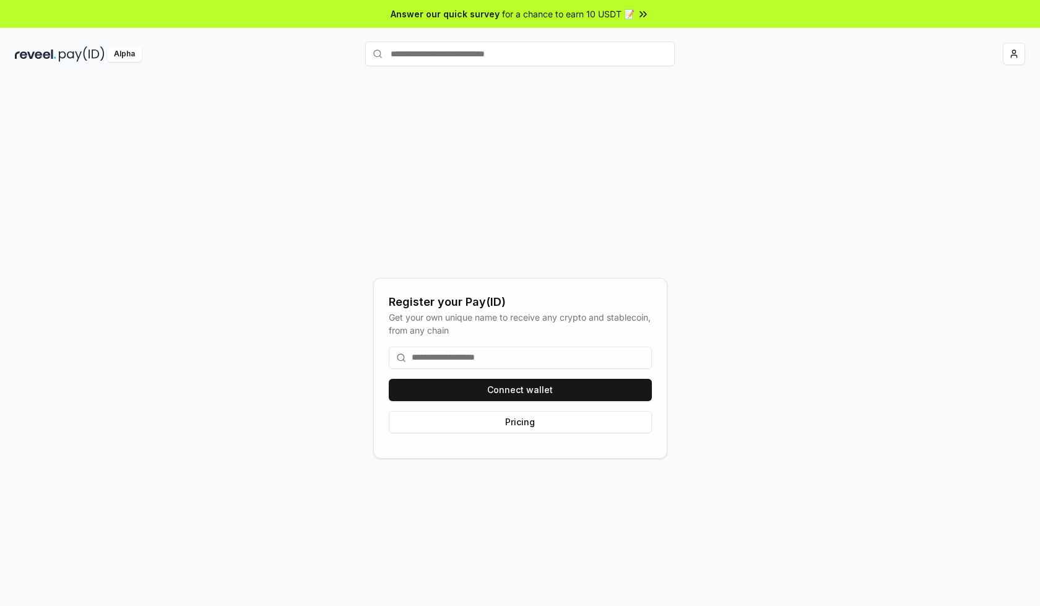  What do you see at coordinates (568, 14) in the screenshot?
I see `span: for a chance to earn 10 USDT 📝` at bounding box center [568, 14].